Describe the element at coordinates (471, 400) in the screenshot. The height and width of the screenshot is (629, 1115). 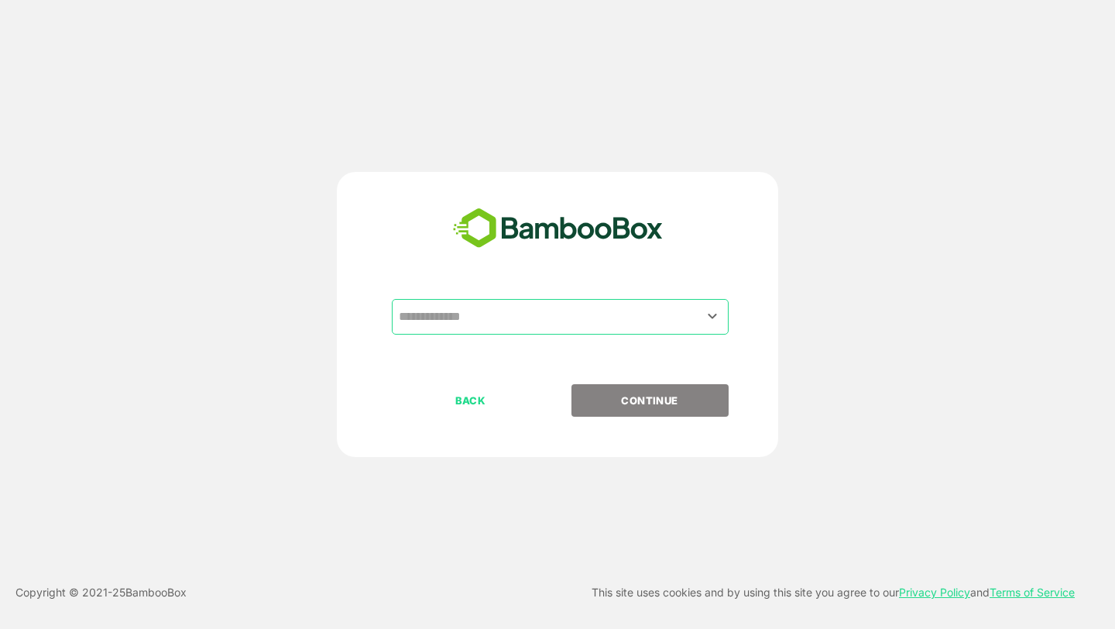
I see `p: BACK` at that location.